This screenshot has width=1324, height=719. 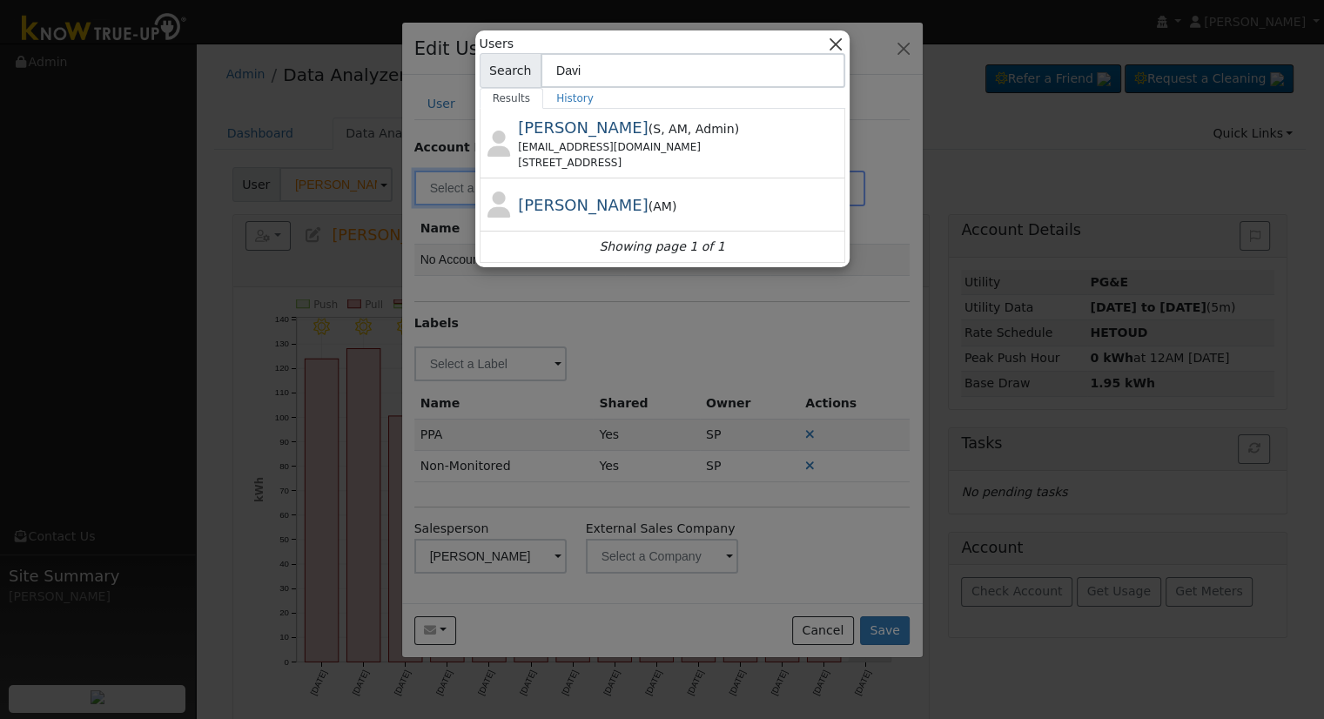 I want to click on a: History, so click(x=574, y=98).